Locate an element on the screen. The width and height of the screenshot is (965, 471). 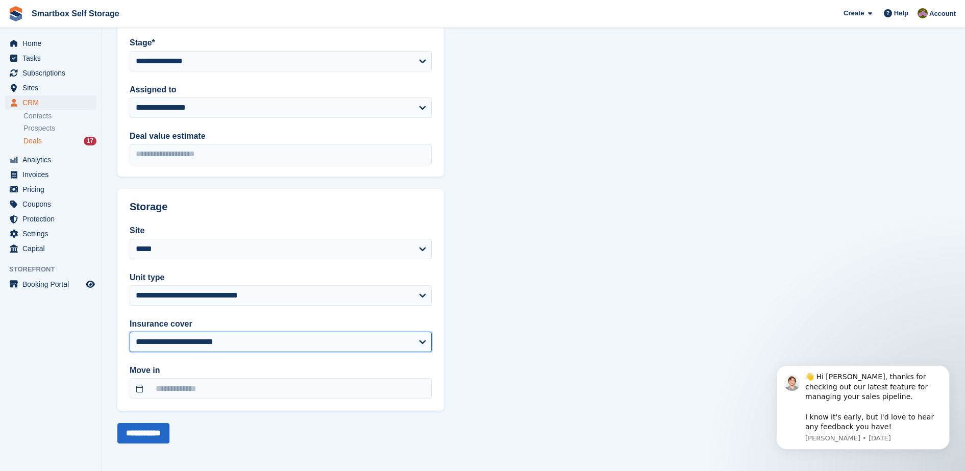
span: Settings is located at coordinates (53, 234).